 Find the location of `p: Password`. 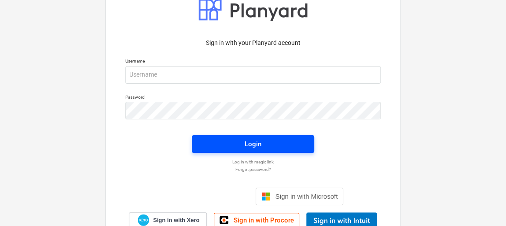

p: Password is located at coordinates (253, 98).